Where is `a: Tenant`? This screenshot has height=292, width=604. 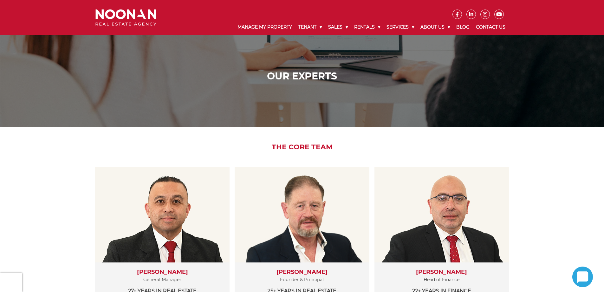 a: Tenant is located at coordinates (310, 27).